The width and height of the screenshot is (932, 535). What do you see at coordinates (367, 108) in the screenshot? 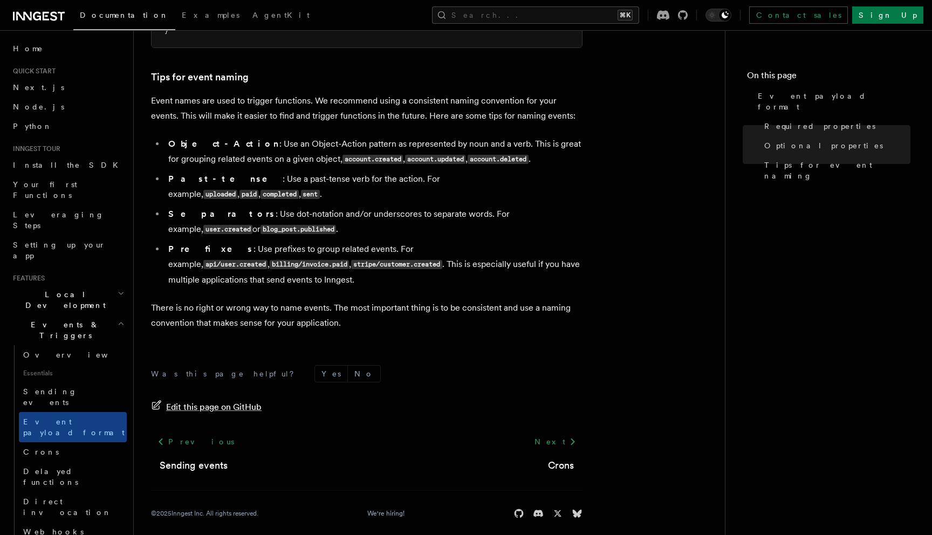
I see `p: Event names are used to trigger functions. We recommend using a consistent naming convention for ...` at bounding box center [367, 108].